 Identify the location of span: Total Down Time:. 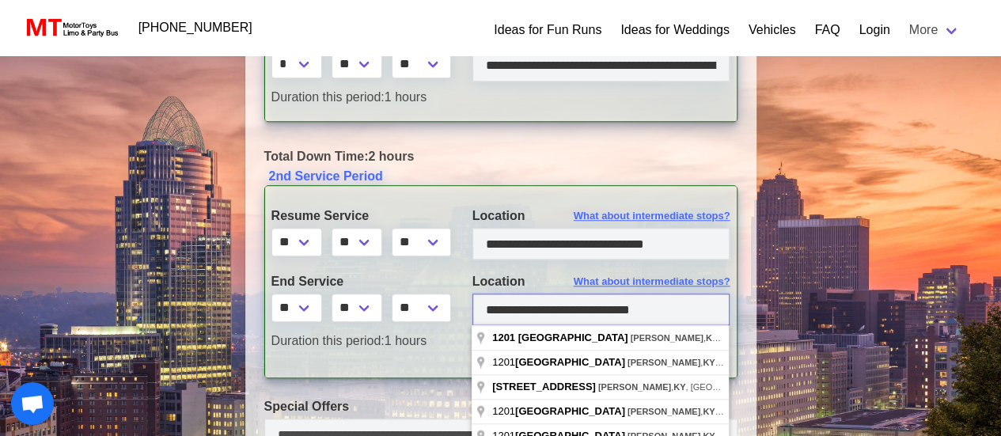
(316, 156).